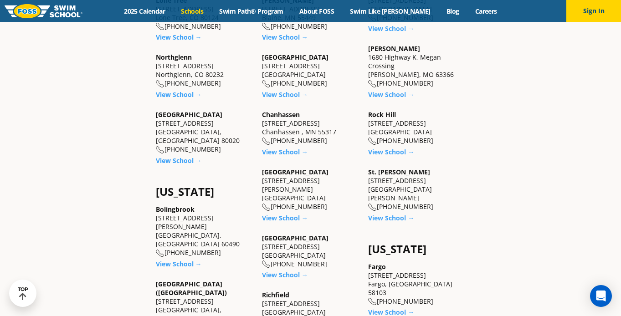 The width and height of the screenshot is (621, 316). I want to click on img: FOSS Swim School Logo, so click(43, 11).